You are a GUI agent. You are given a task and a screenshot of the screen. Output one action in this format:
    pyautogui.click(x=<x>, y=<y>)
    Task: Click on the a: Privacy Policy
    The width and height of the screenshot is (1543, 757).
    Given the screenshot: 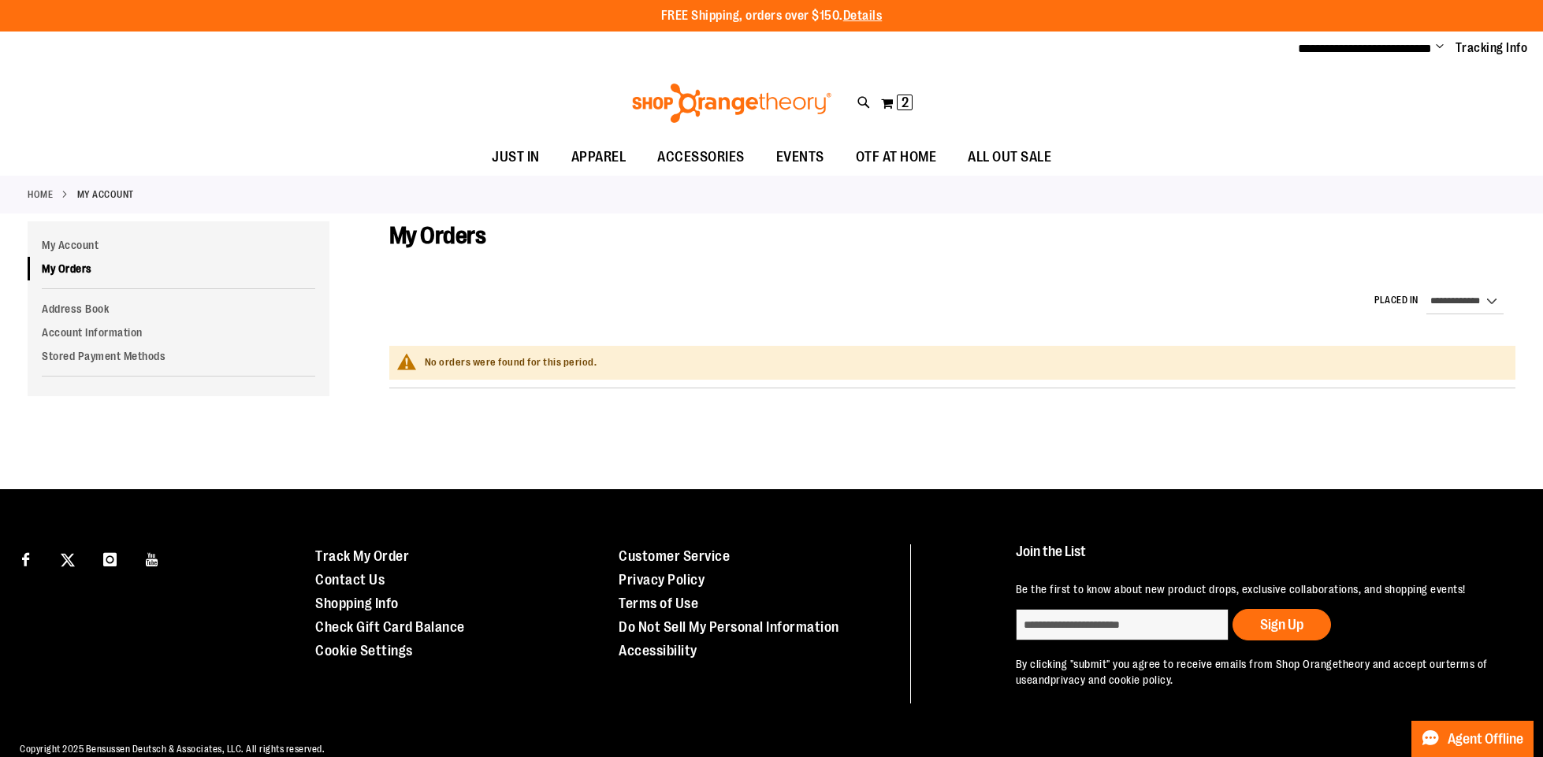 What is the action you would take?
    pyautogui.click(x=661, y=580)
    